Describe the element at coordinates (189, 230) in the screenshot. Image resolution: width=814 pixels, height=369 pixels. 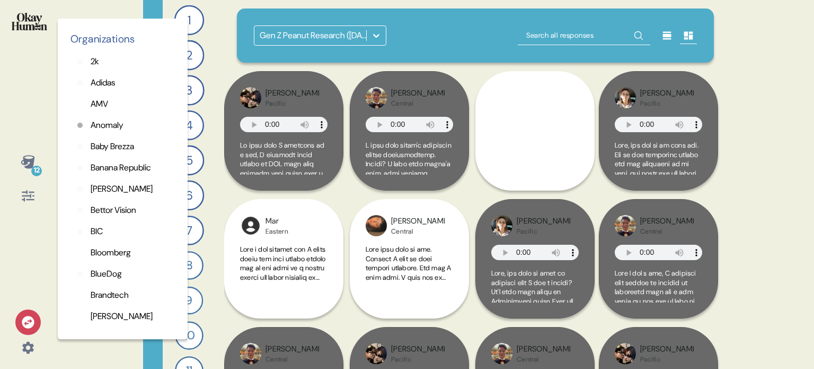
I see `div: 7` at that location.